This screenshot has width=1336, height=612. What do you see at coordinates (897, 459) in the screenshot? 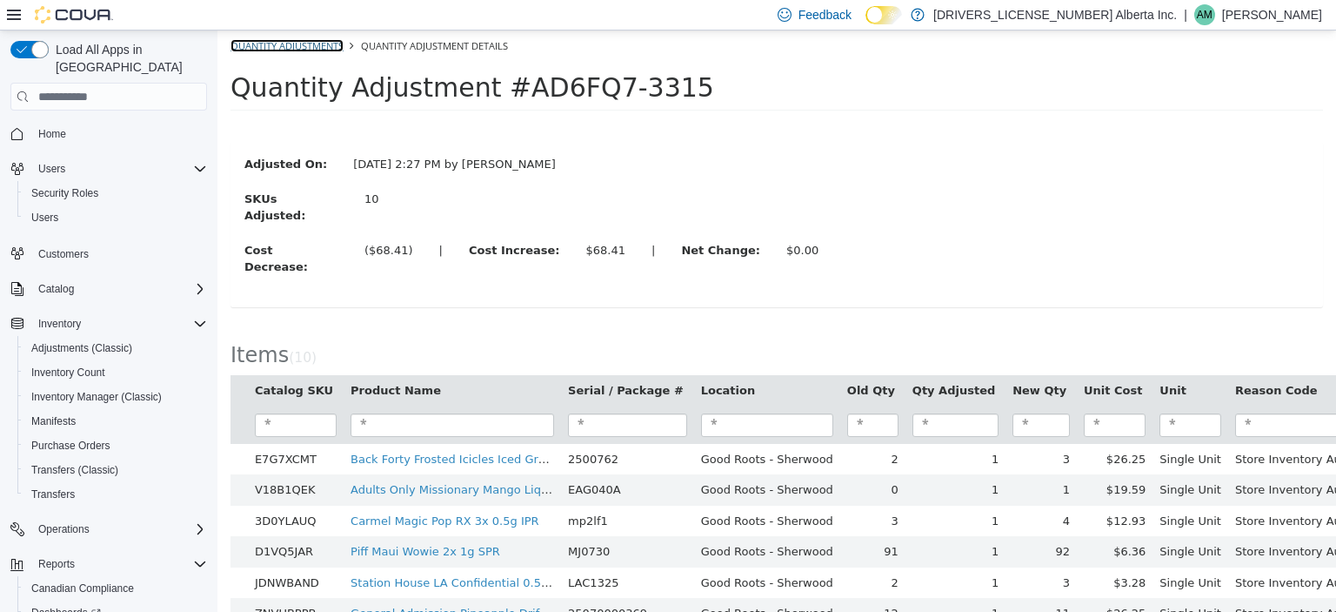
I see `td: $19.59` at bounding box center [897, 459].